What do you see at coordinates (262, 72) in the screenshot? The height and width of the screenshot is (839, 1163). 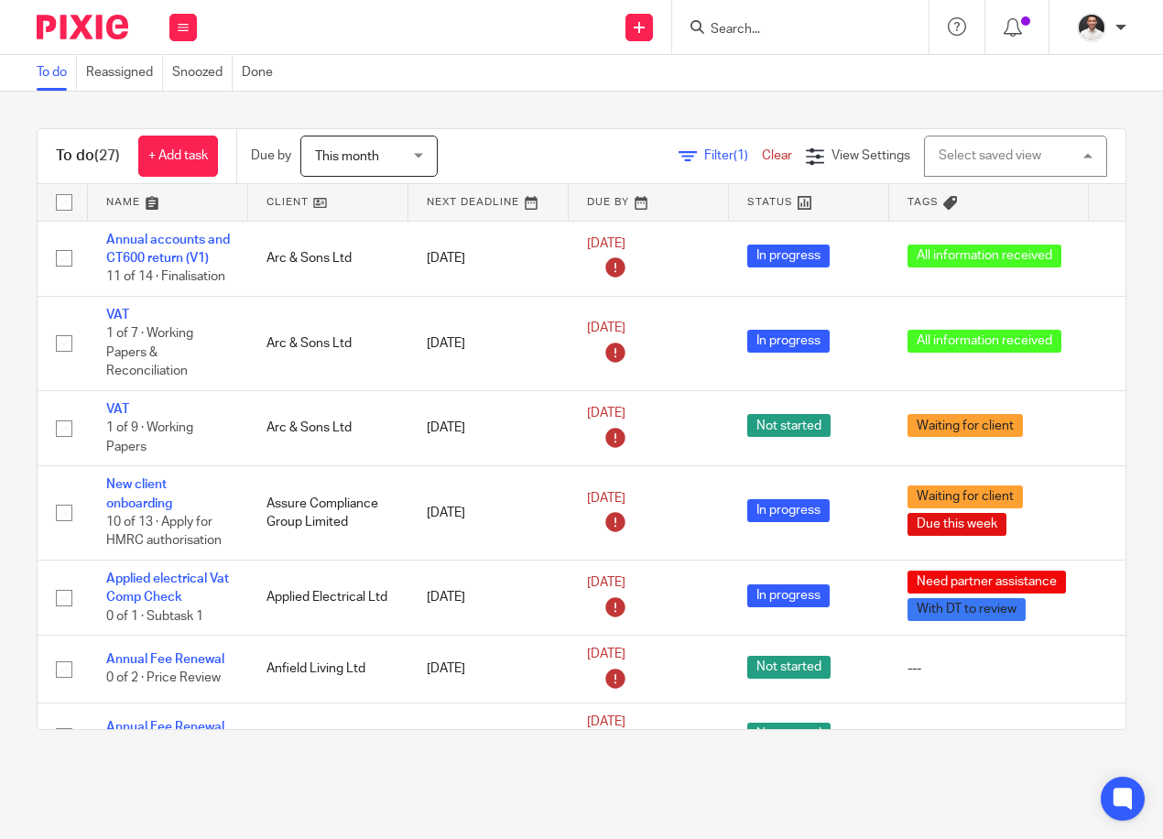 I see `a: Done` at bounding box center [262, 72].